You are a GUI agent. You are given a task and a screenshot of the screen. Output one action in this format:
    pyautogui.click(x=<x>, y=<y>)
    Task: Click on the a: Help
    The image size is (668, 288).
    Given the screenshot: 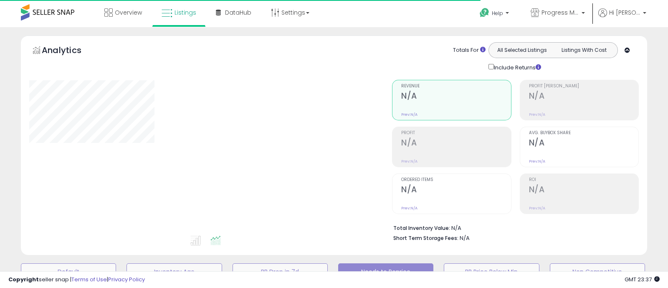 What is the action you would take?
    pyautogui.click(x=495, y=14)
    